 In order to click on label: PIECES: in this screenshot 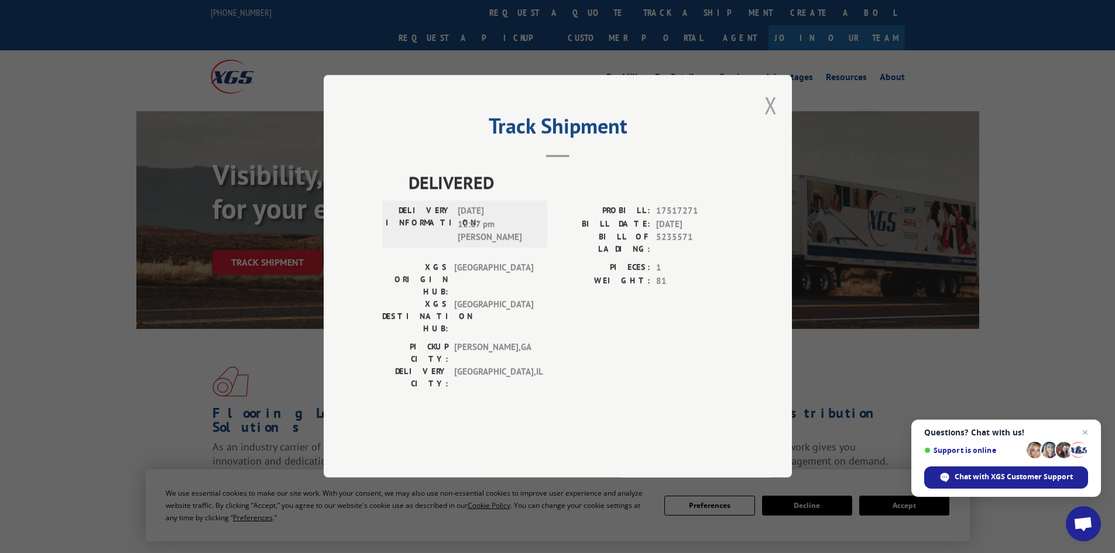, I will do `click(604, 268)`.